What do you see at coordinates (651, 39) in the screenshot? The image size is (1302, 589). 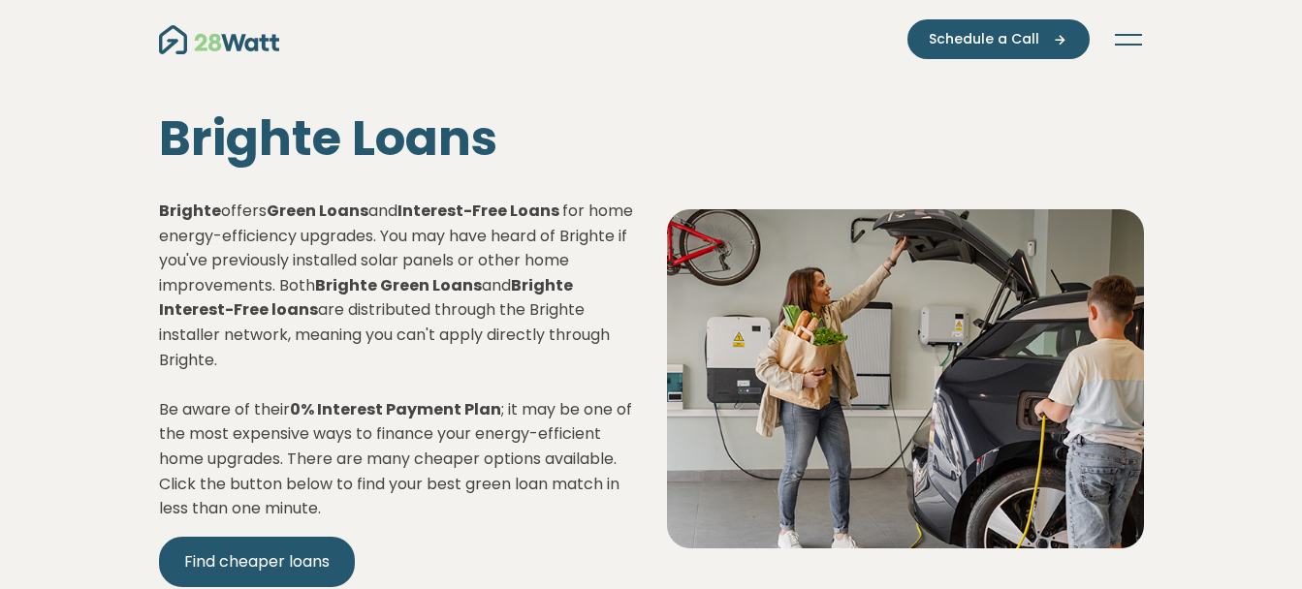 I see `nav: Main navigation` at bounding box center [651, 39].